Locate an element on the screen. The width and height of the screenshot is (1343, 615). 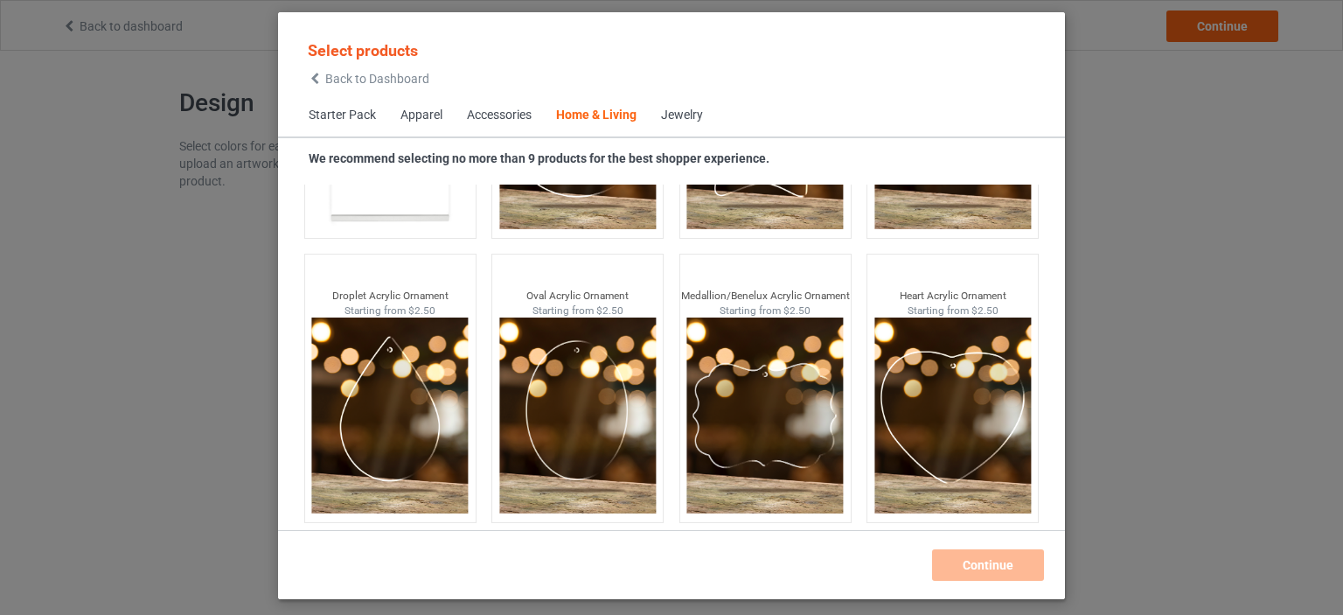
div: Heart Acrylic Ornament is located at coordinates (952, 296).